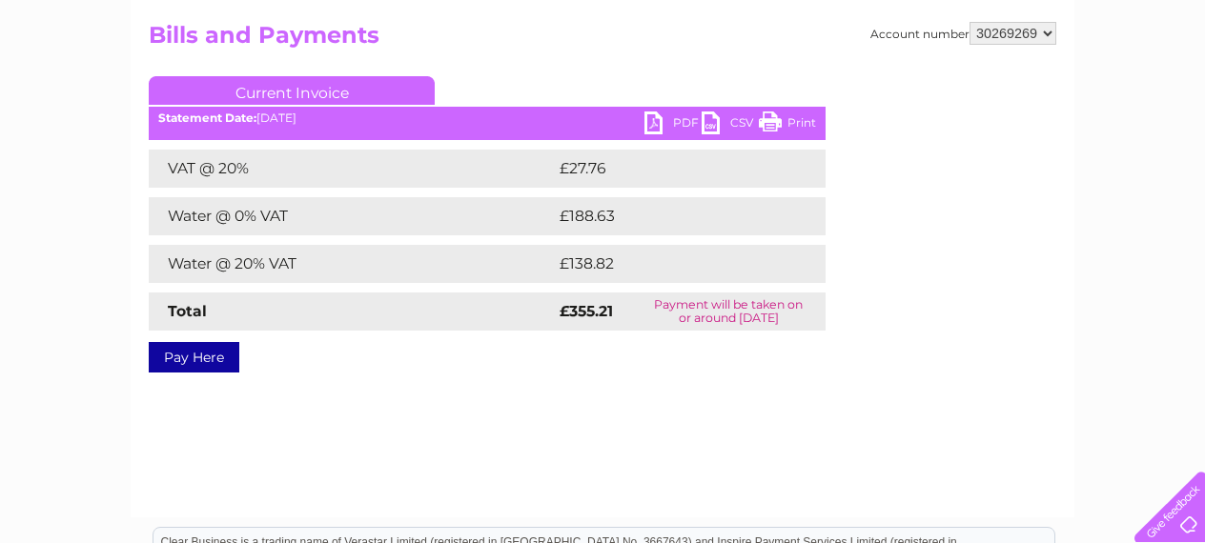 The height and width of the screenshot is (543, 1205). What do you see at coordinates (911, 21) in the screenshot?
I see `a: 0333 014 3131` at bounding box center [911, 21].